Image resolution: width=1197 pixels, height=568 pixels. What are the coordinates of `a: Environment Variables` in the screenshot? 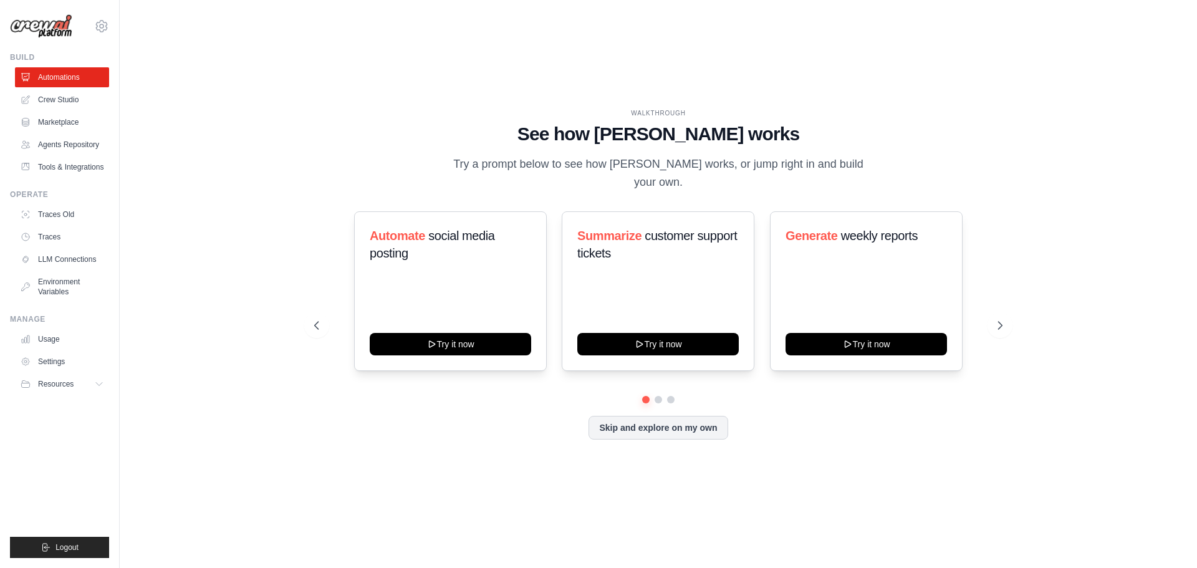 It's located at (62, 287).